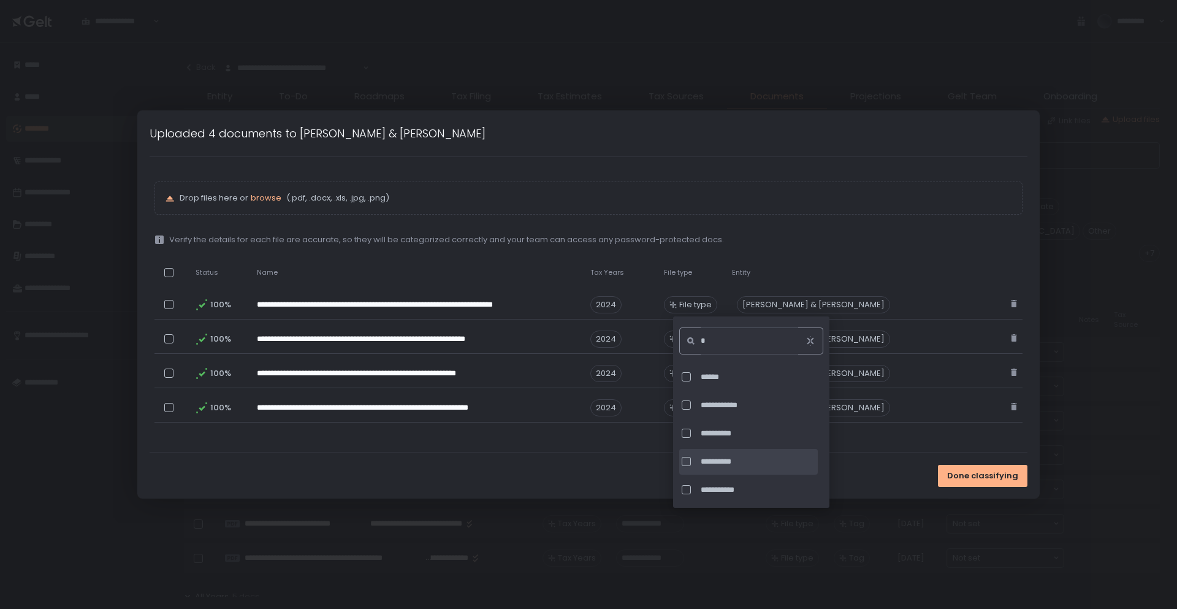 The width and height of the screenshot is (1177, 609). What do you see at coordinates (336, 198) in the screenshot?
I see `span: (.pdf, .docx, .xls, .jpg, .png)` at bounding box center [336, 198].